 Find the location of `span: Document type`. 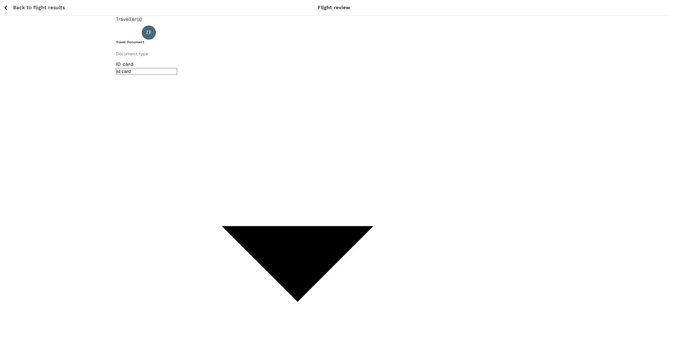

span: Document type is located at coordinates (132, 54).